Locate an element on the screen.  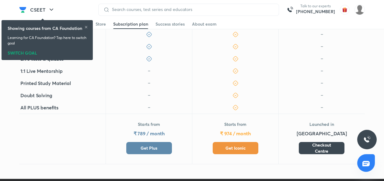
p: Launched in is located at coordinates (322, 124).